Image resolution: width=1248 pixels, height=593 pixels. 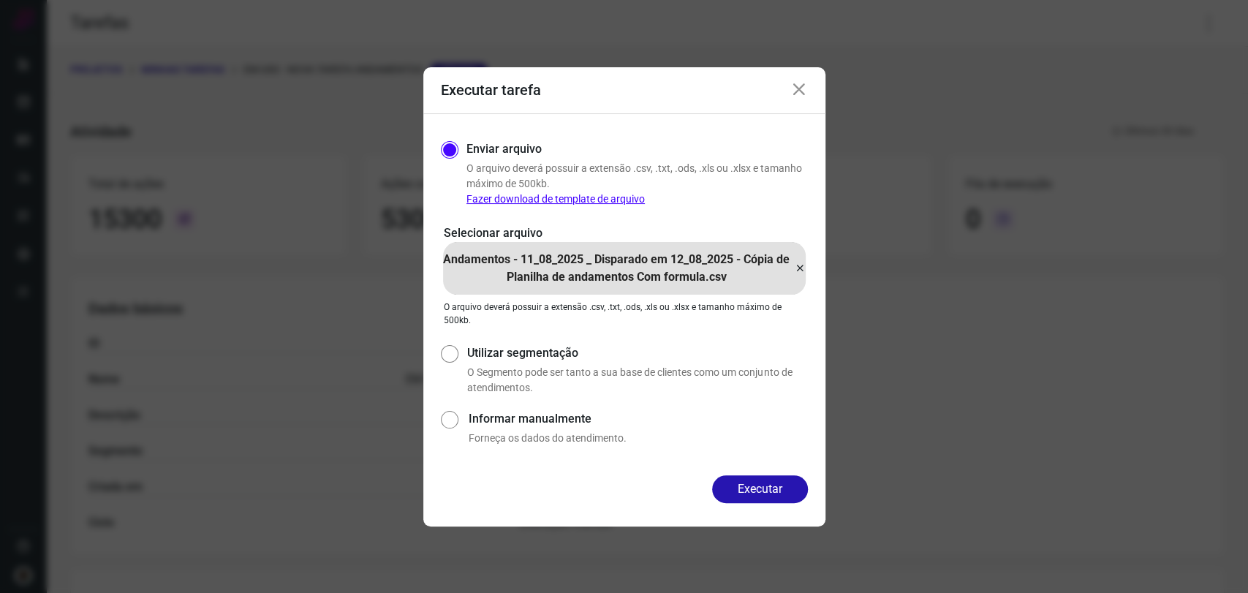 I want to click on p: Forneça os dados do atendimento., so click(x=638, y=438).